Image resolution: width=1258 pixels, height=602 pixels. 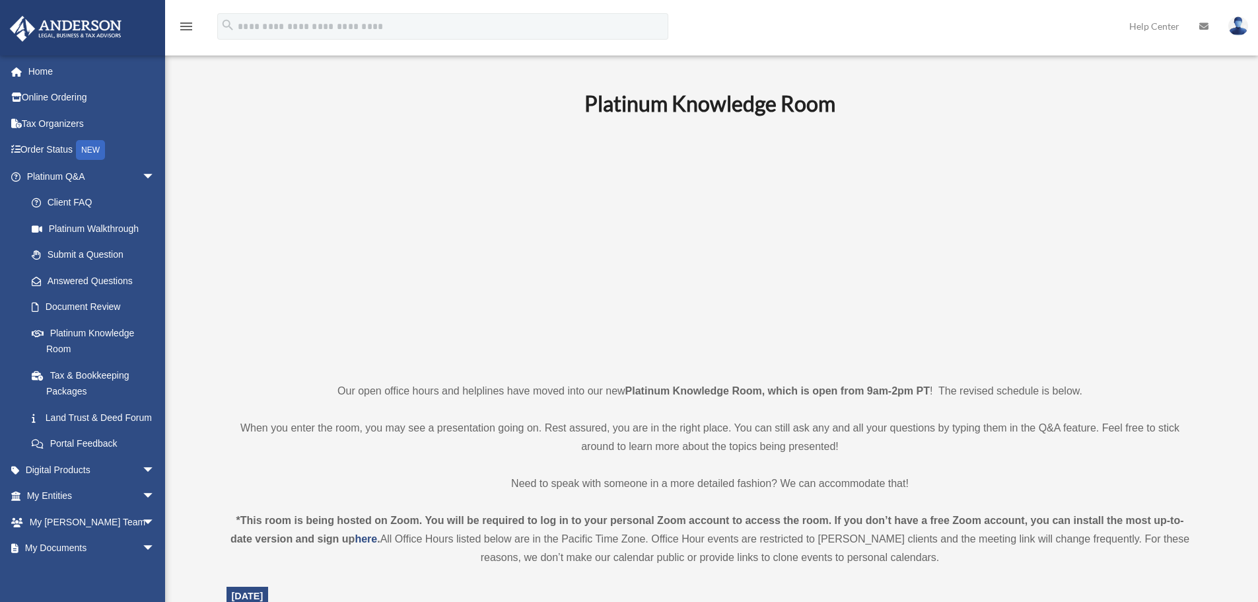 What do you see at coordinates (92, 548) in the screenshot?
I see `a: My Documentsarrow_drop_down` at bounding box center [92, 548].